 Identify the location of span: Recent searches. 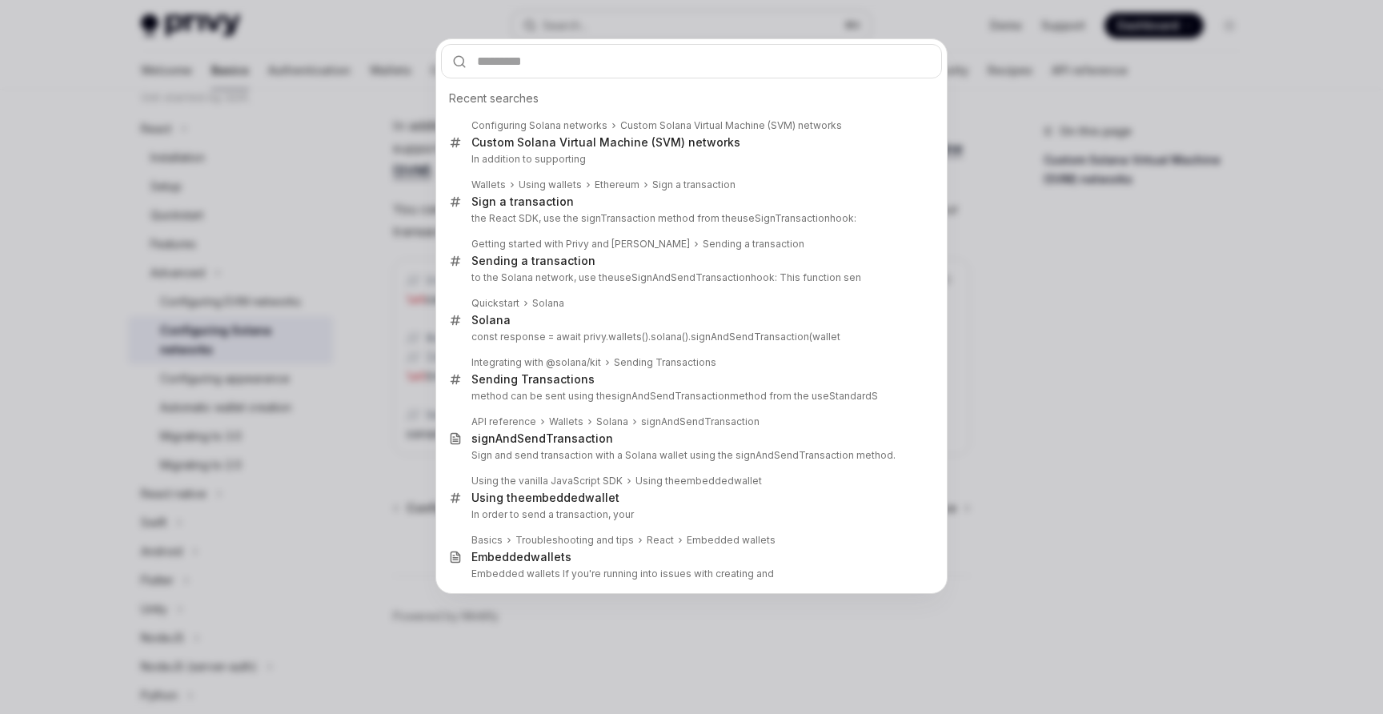
(494, 98).